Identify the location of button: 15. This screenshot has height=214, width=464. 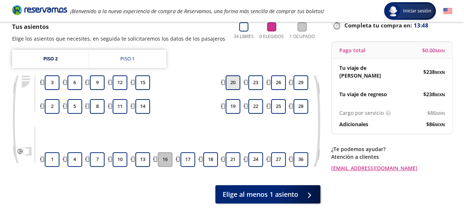
(143, 83).